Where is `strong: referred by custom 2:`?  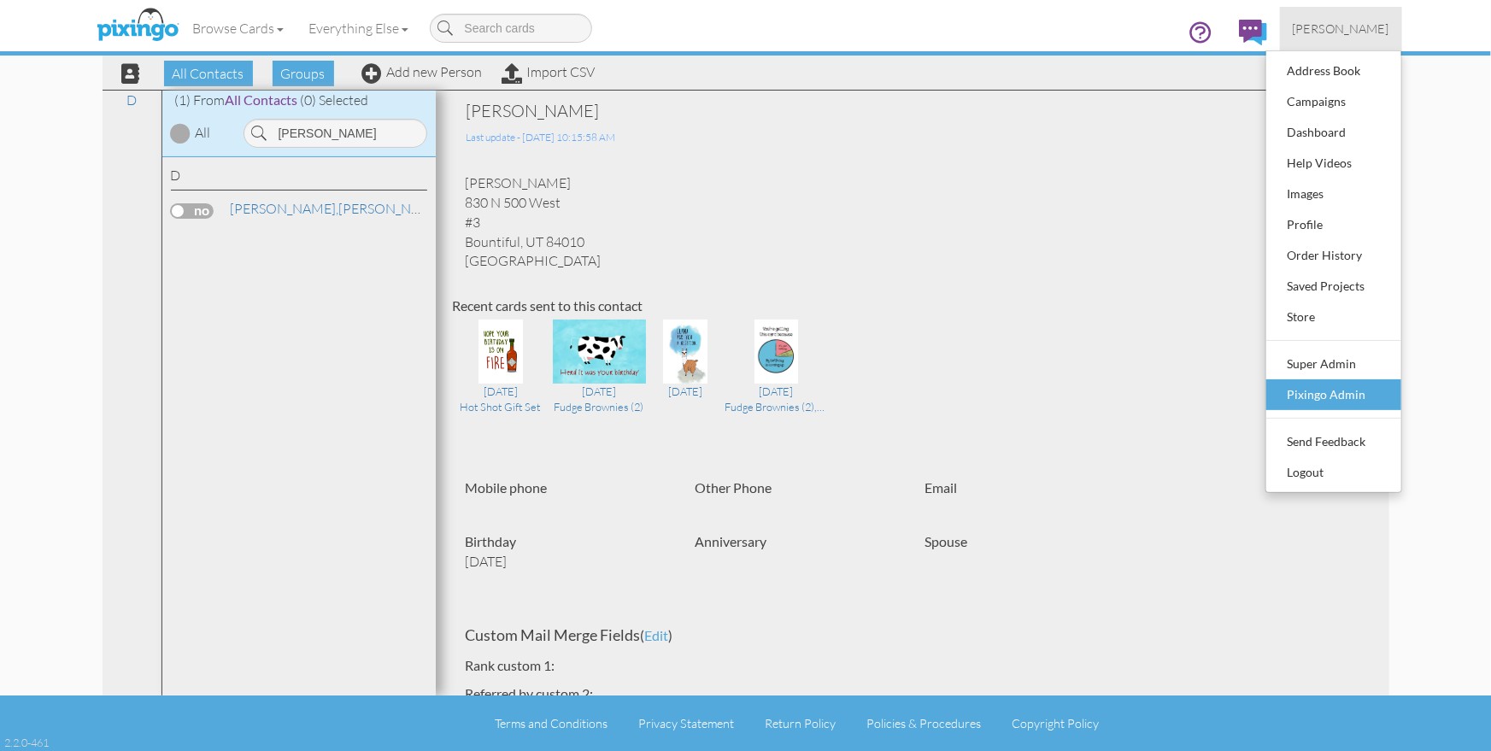
strong: referred by custom 2: is located at coordinates (530, 693).